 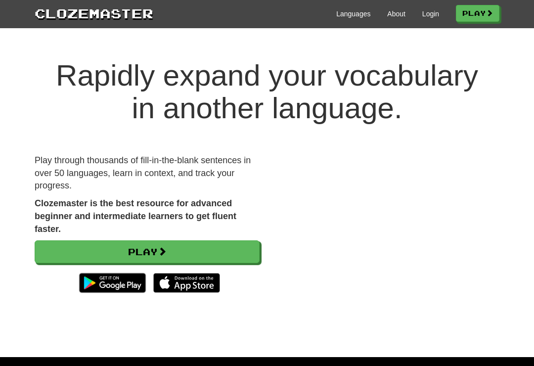 I want to click on img: Get it on Google Play, so click(x=112, y=283).